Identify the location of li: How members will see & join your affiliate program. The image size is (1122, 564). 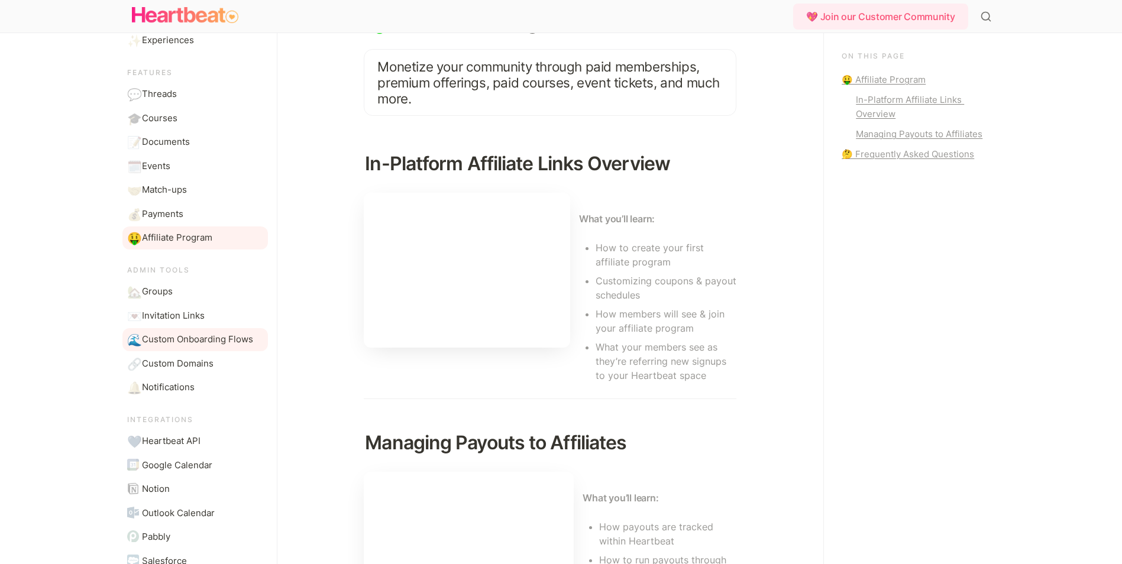
(666, 321).